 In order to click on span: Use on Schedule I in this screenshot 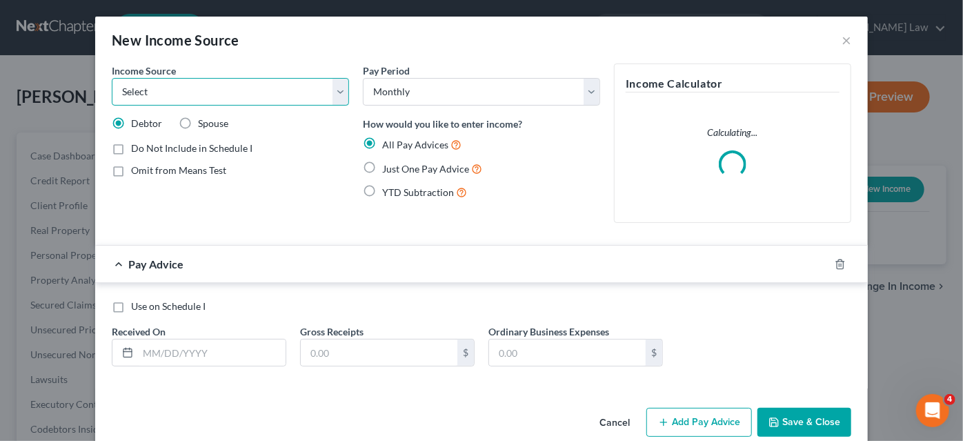, I will do `click(168, 306)`.